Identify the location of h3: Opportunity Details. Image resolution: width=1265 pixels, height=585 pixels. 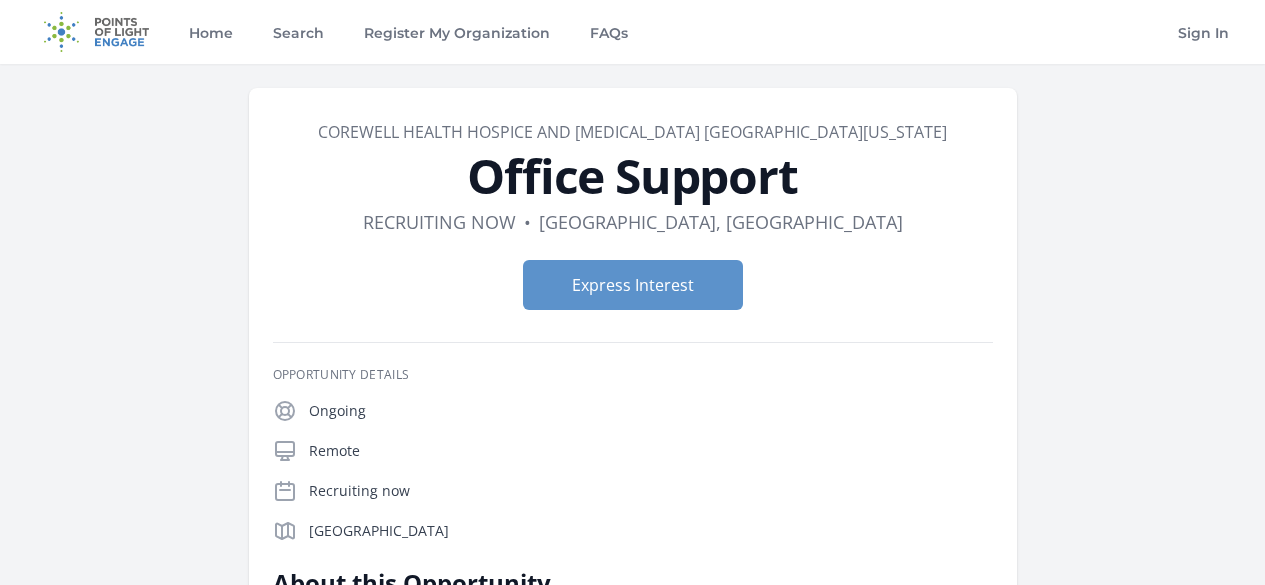
(633, 375).